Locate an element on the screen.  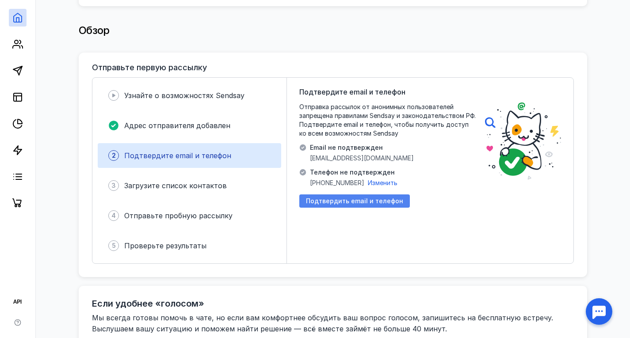
span: Узнайте о возможностях Sendsay is located at coordinates (184, 95).